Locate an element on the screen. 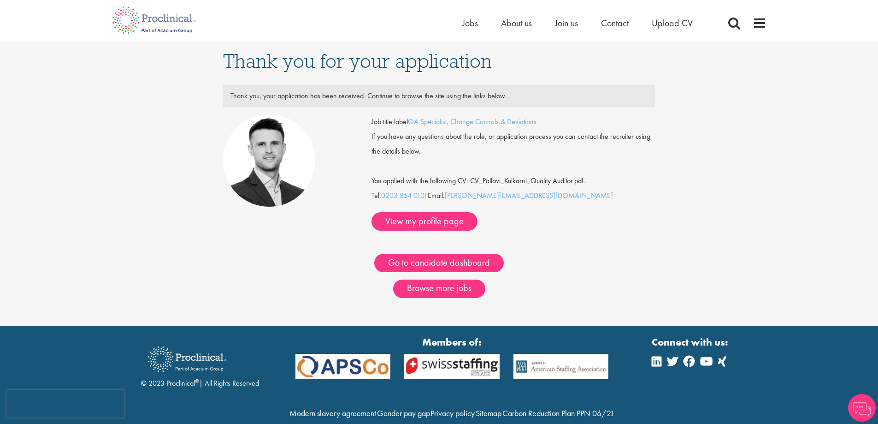  strong: Connect with us: is located at coordinates (691, 342).